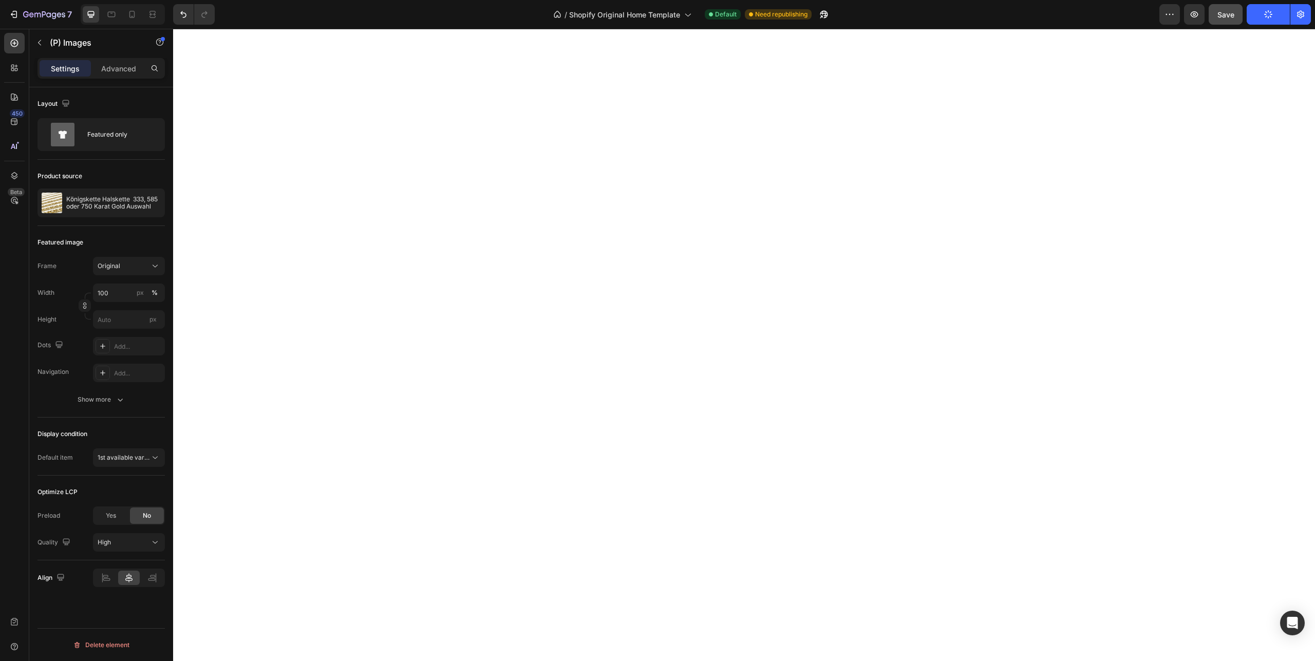 The image size is (1315, 661). I want to click on div: Preload, so click(49, 516).